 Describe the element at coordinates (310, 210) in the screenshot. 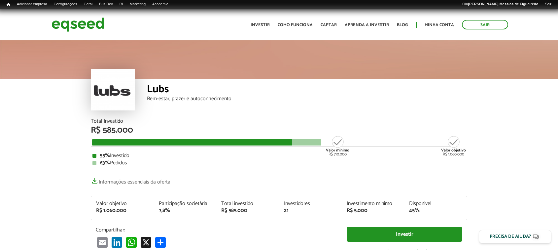

I see `div: 21` at that location.